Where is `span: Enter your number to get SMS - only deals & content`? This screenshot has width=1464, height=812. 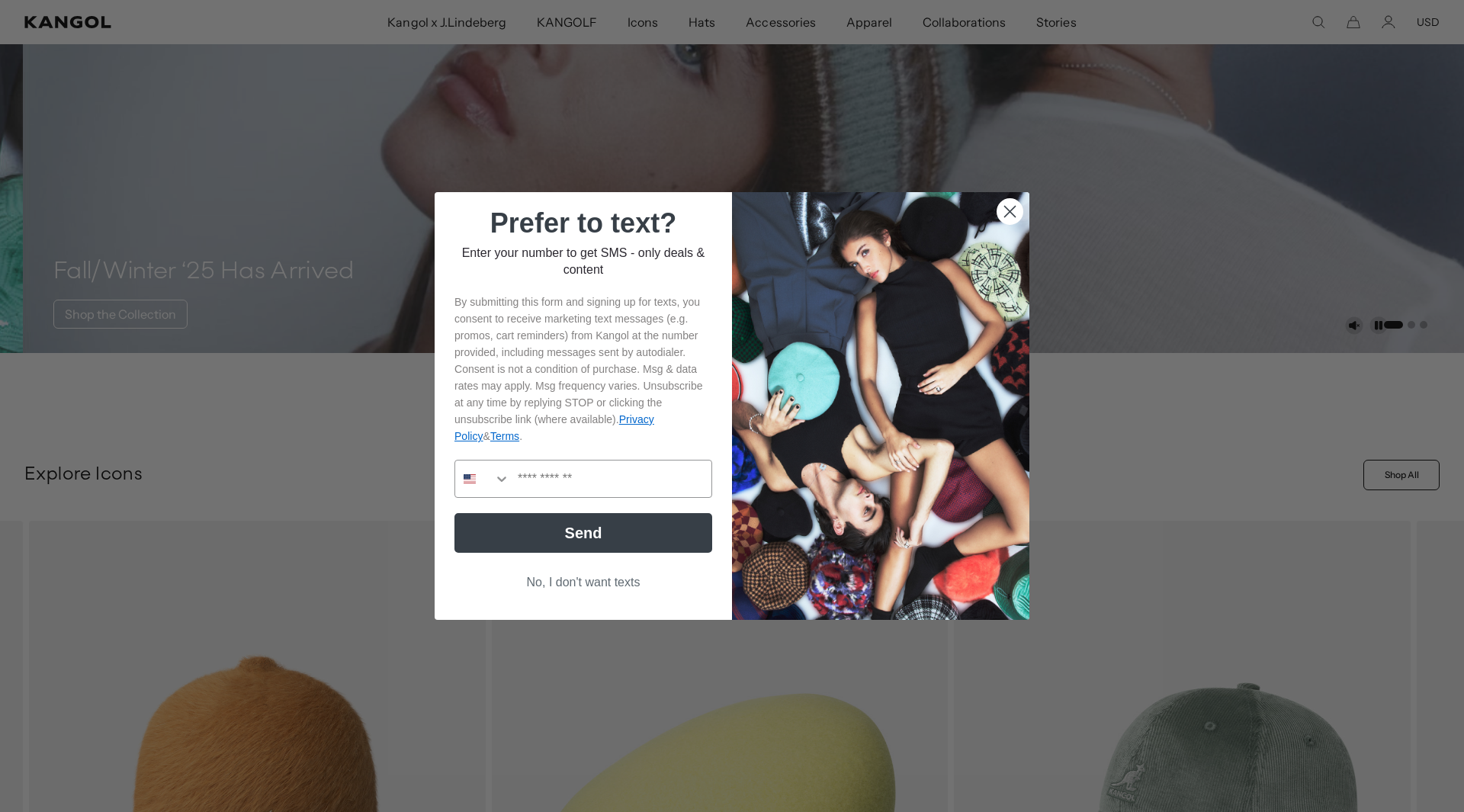 span: Enter your number to get SMS - only deals & content is located at coordinates (583, 261).